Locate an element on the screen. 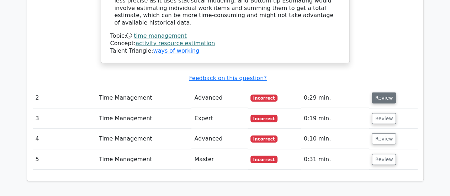 This screenshot has height=196, width=450. div: Talent Triangle: is located at coordinates (225, 43).